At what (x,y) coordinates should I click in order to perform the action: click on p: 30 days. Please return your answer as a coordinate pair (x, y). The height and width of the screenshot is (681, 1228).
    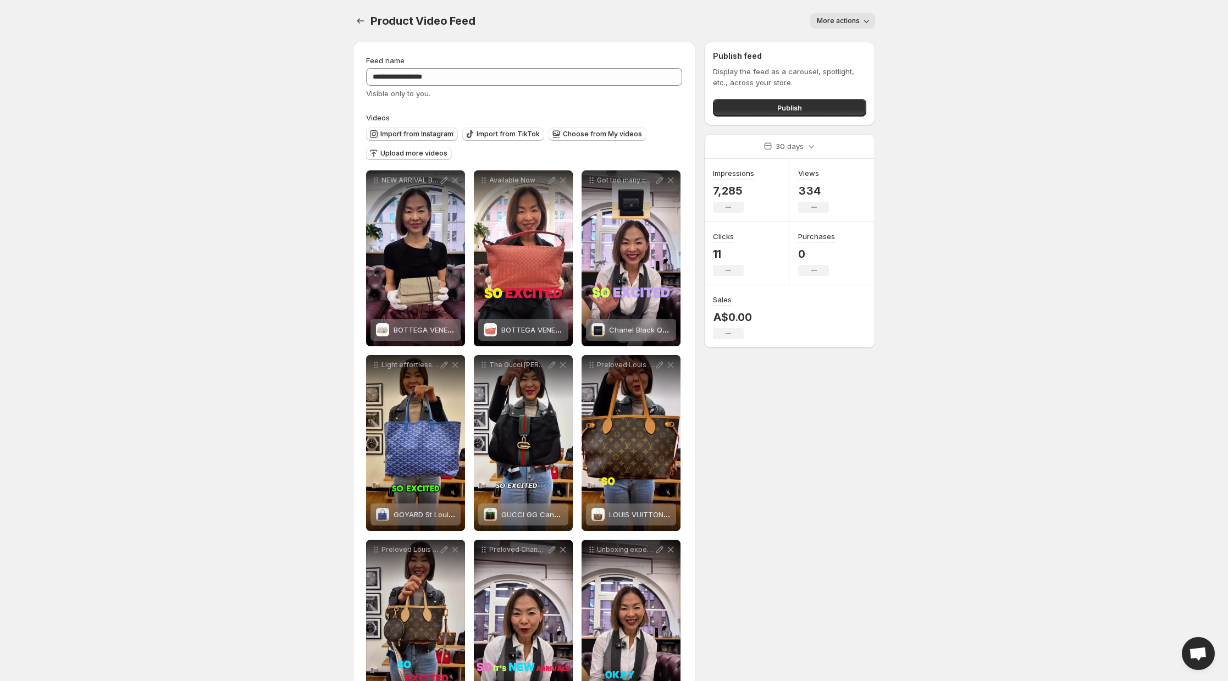
    Looking at the image, I should click on (789, 146).